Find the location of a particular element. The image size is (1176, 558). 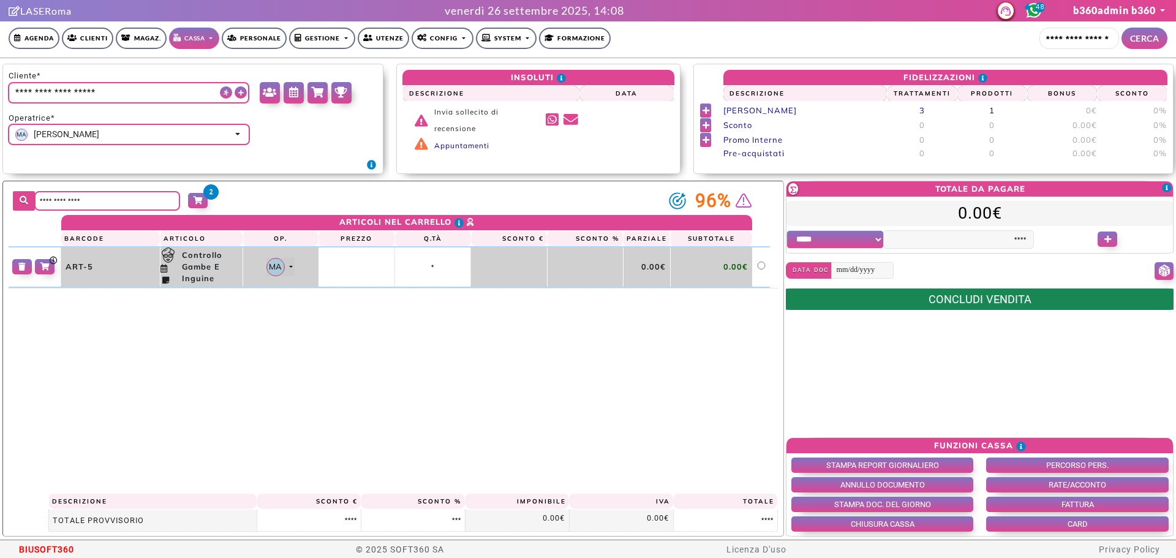

th: Bonus is located at coordinates (1062, 94).